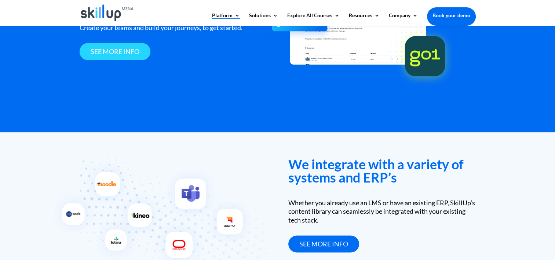 The width and height of the screenshot is (555, 260). I want to click on div: Whether you already use an LMS or have an existing ERP, SkillUp’s content library can seamlessly ..., so click(382, 211).